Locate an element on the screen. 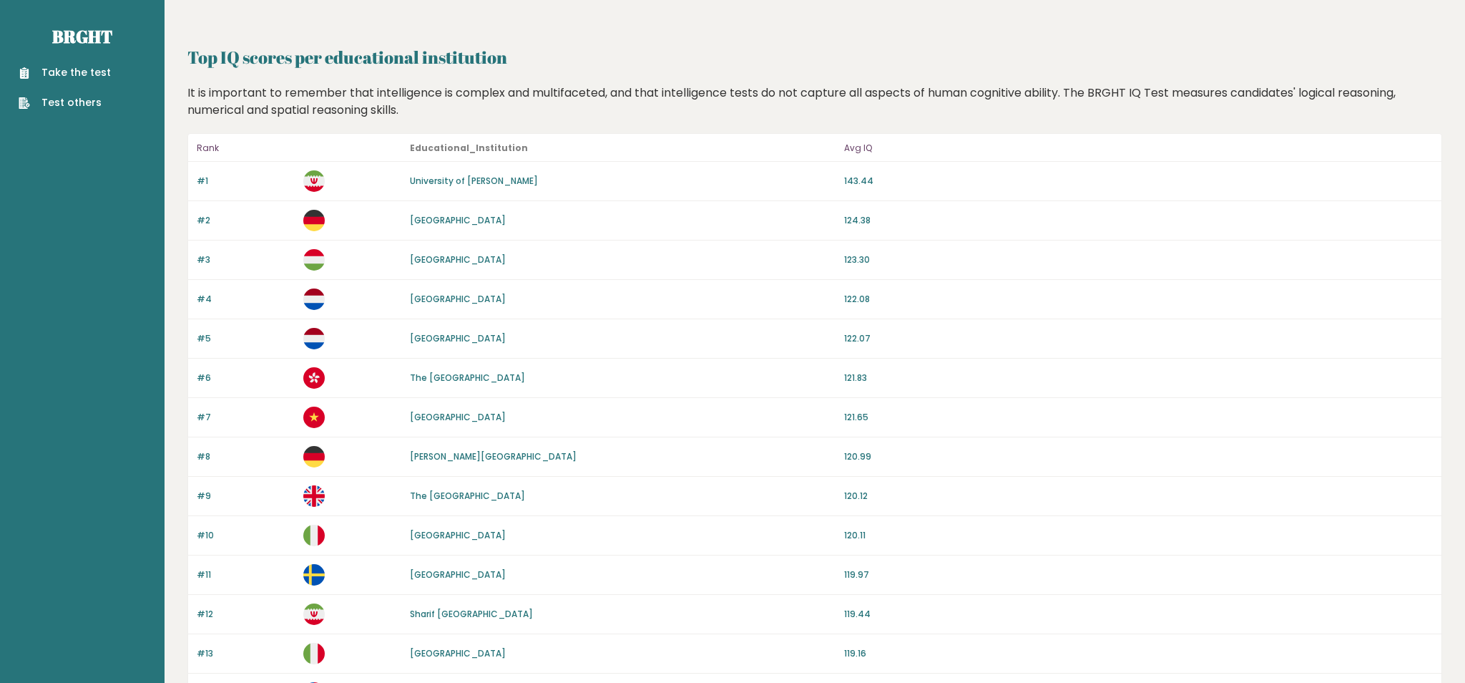 The height and width of the screenshot is (683, 1465). p: 123.30 is located at coordinates (1138, 260).